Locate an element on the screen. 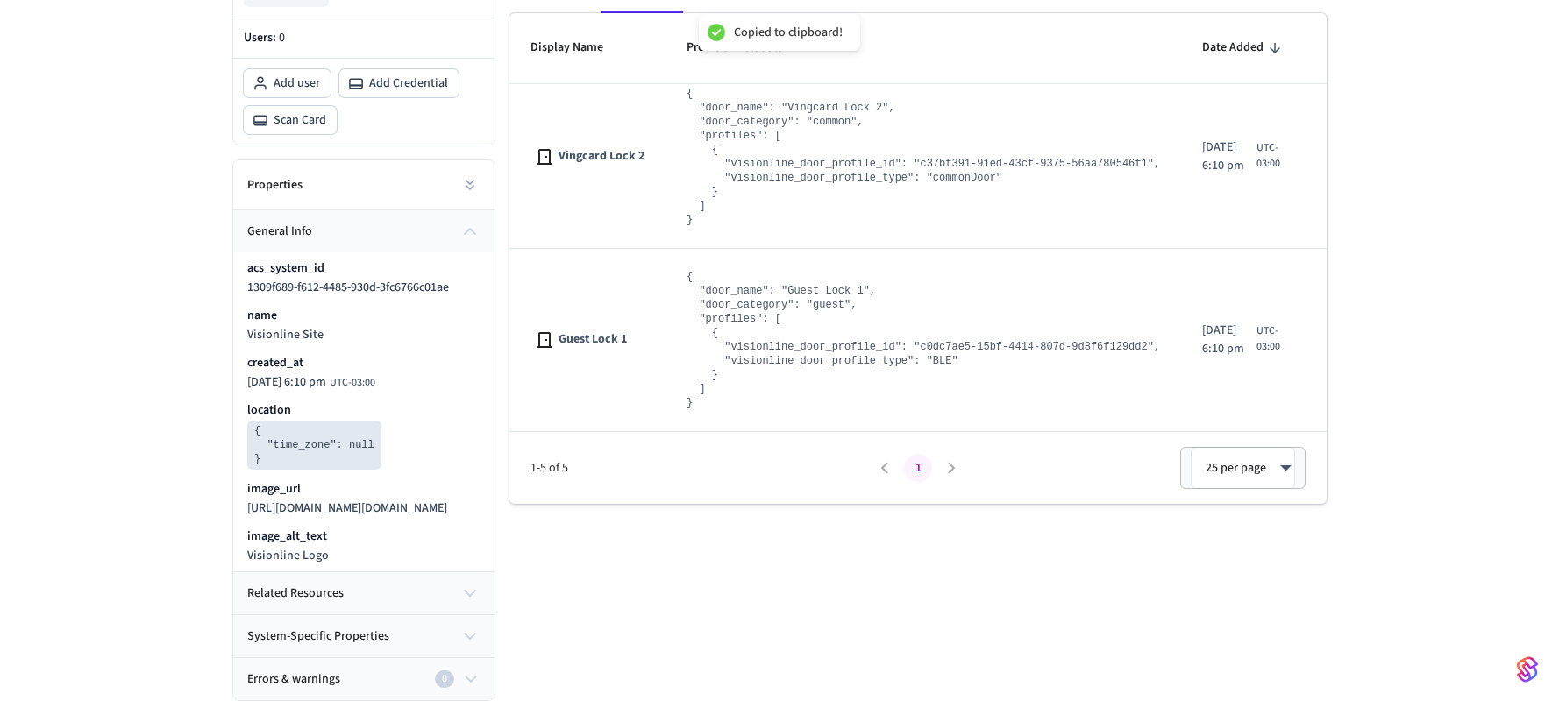  p: acs_system_id is located at coordinates (286, 268).